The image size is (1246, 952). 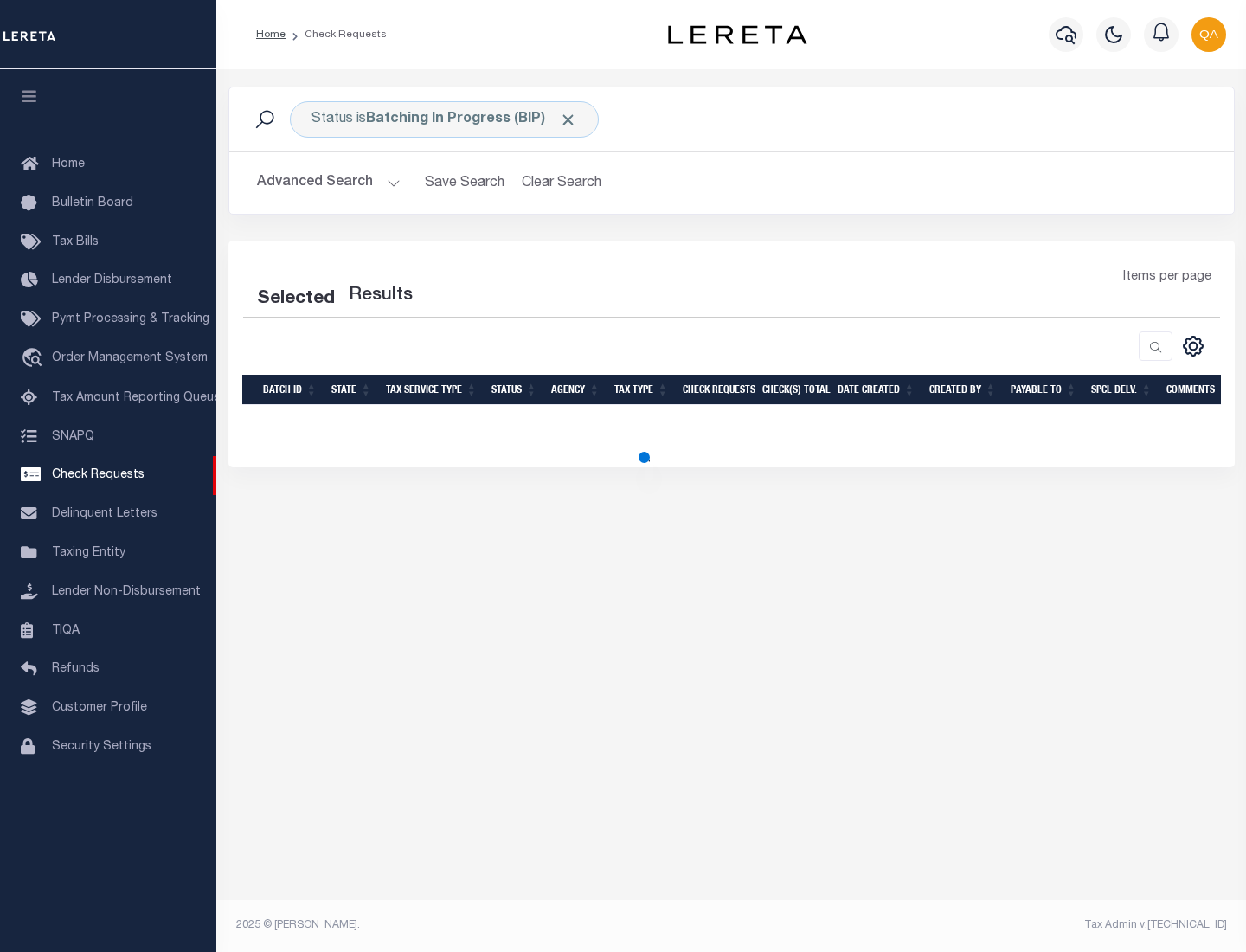 What do you see at coordinates (75, 242) in the screenshot?
I see `span: Tax Bills` at bounding box center [75, 242].